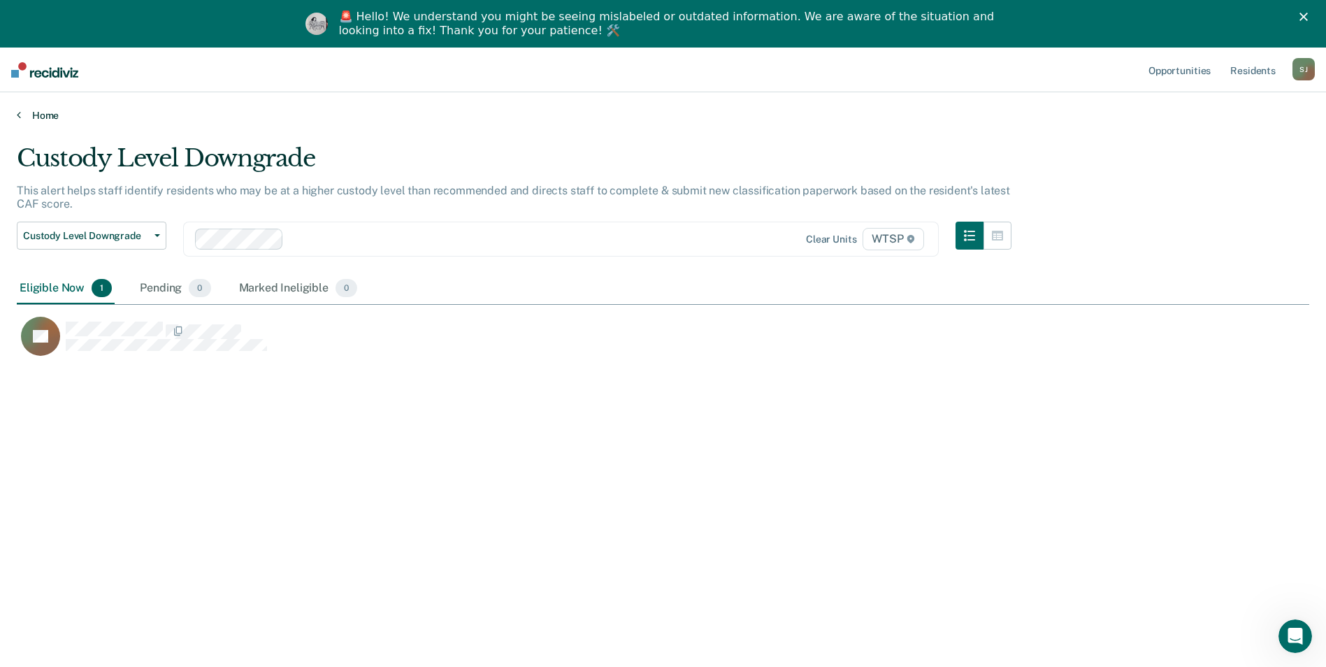 Image resolution: width=1326 pixels, height=667 pixels. Describe the element at coordinates (894, 239) in the screenshot. I see `span: WTSP` at that location.